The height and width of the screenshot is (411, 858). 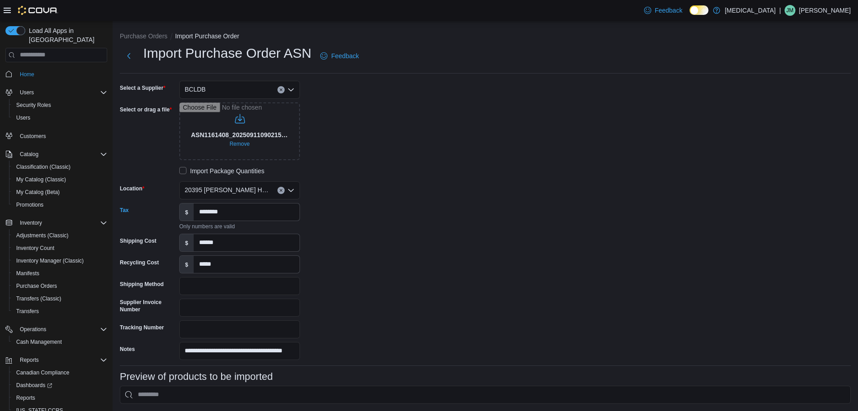 I want to click on span: Transfers, so click(x=60, y=311).